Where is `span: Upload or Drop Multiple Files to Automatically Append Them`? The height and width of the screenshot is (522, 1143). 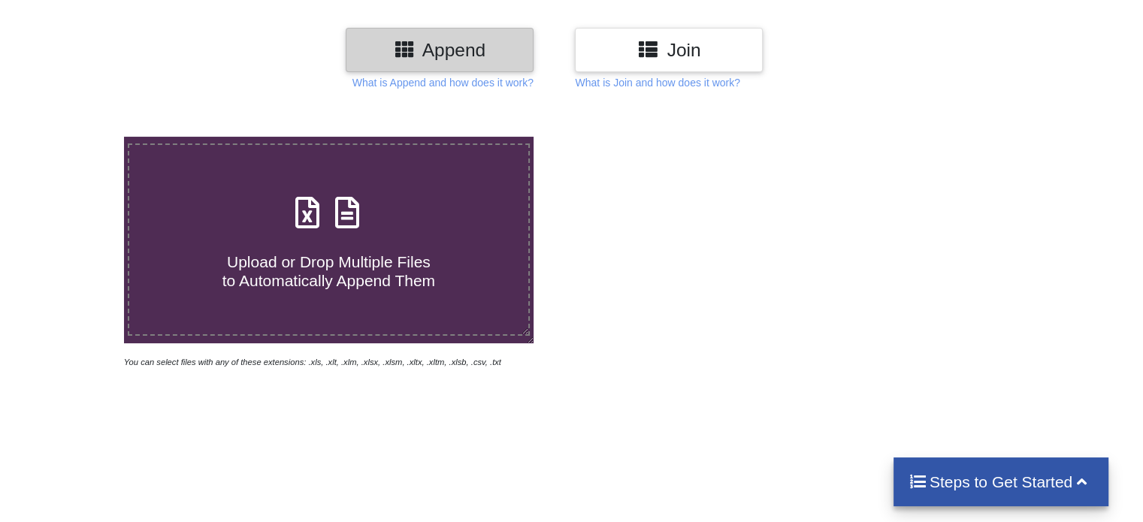
span: Upload or Drop Multiple Files to Automatically Append Them is located at coordinates (328, 271).